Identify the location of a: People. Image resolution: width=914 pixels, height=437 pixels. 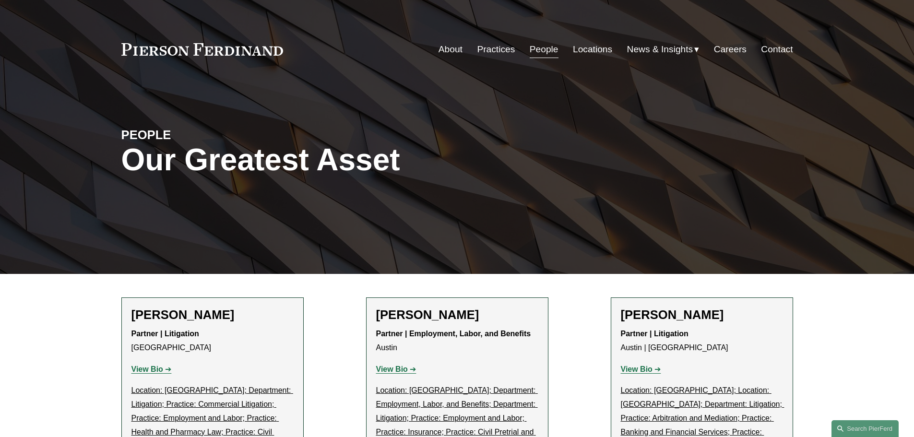
(544, 49).